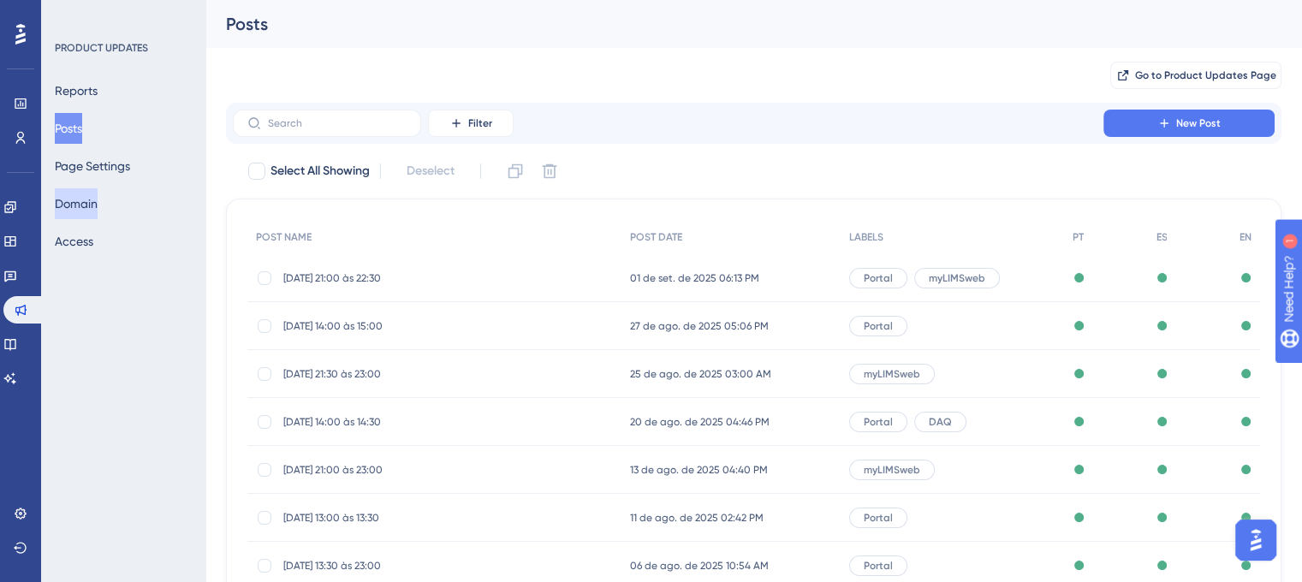  Describe the element at coordinates (337, 123) in the screenshot. I see `input: Search` at that location.